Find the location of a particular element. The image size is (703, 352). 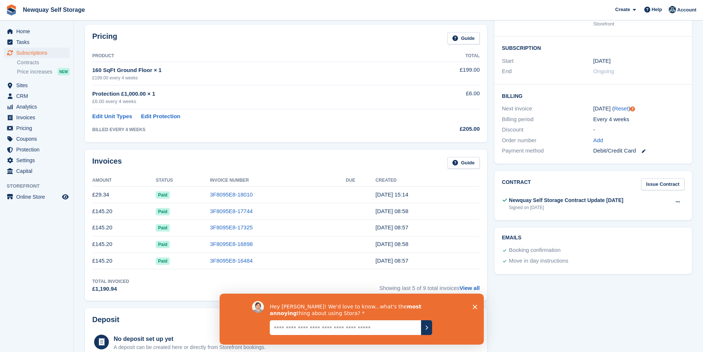

img: Colette Pearce is located at coordinates (672, 10).